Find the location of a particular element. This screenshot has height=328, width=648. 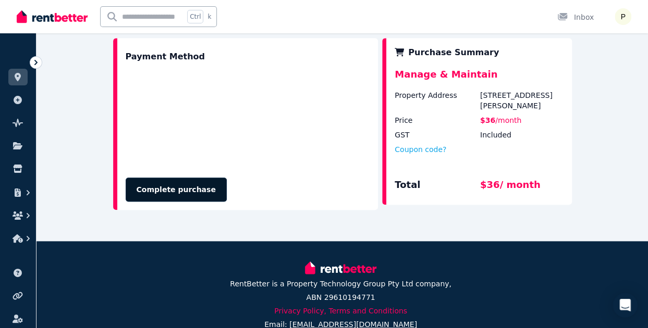

div: Included is located at coordinates (522, 135).